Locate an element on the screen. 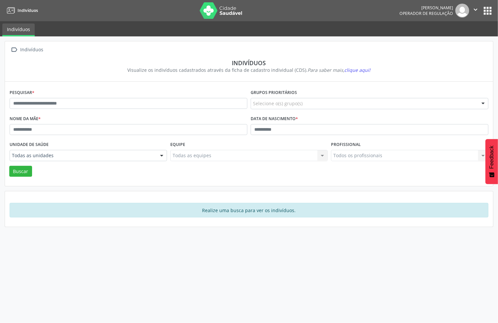 Image resolution: width=498 pixels, height=323 pixels. label: Profissional is located at coordinates (346, 145).